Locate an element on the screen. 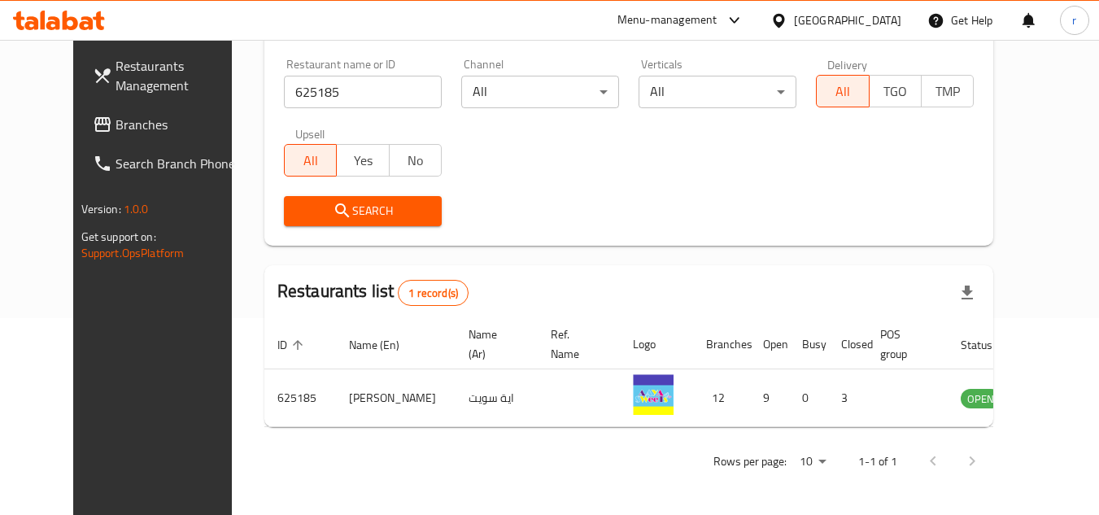 This screenshot has width=1099, height=515. p: Rows per page: is located at coordinates (750, 461).